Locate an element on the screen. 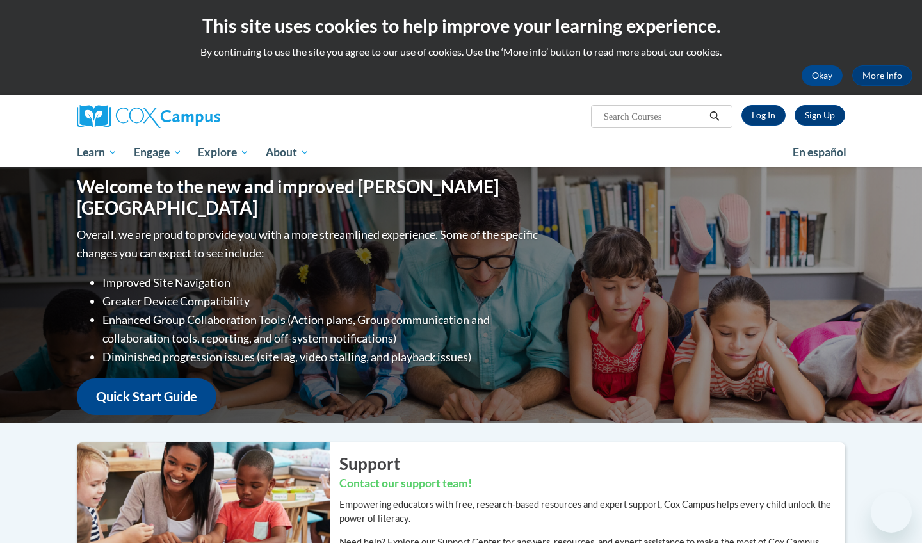 This screenshot has height=543, width=922. img: Cox Campus is located at coordinates (149, 117).